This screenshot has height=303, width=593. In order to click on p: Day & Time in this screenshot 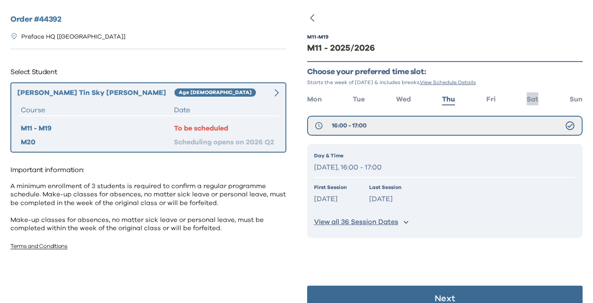, I will do `click(445, 156)`.